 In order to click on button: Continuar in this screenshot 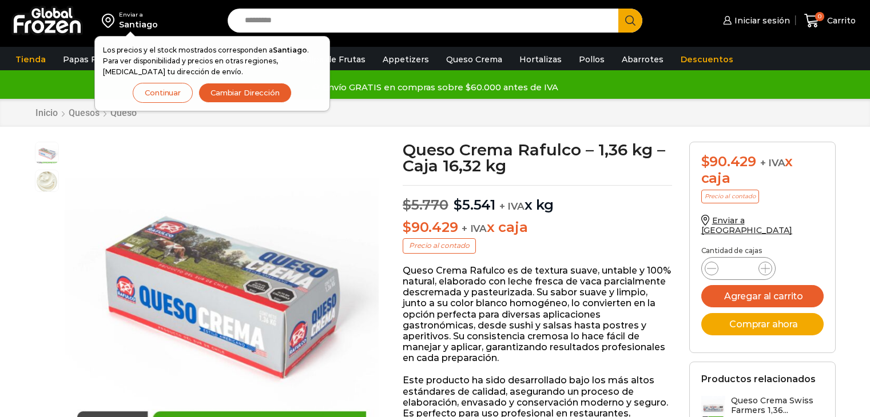, I will do `click(162, 93)`.